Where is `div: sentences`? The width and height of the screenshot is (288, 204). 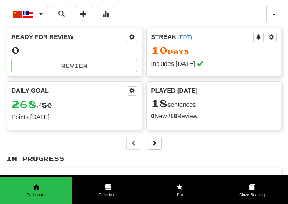 div: sentences is located at coordinates (214, 103).